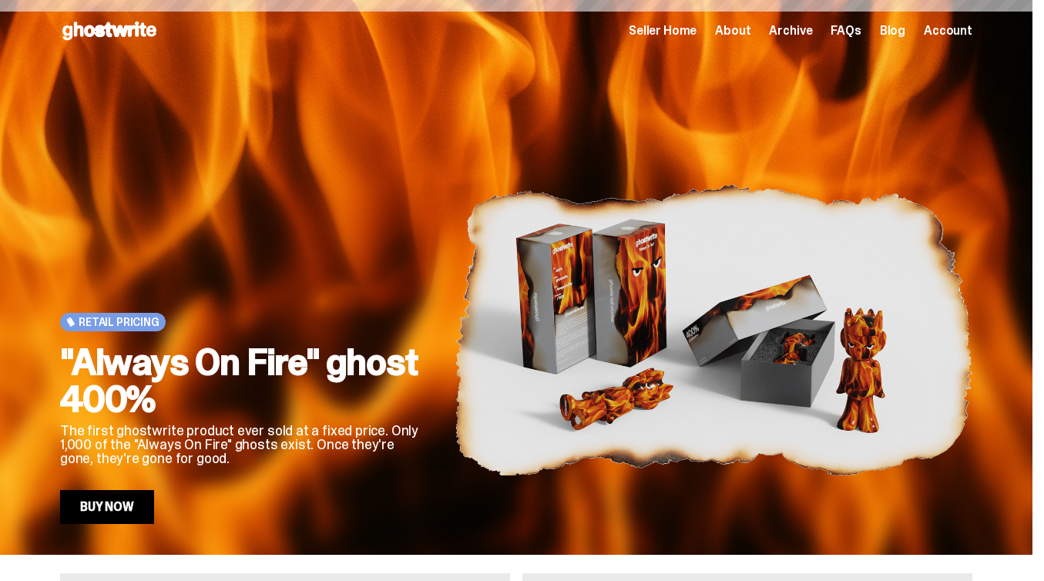 This screenshot has height=581, width=1044. Describe the element at coordinates (892, 31) in the screenshot. I see `a: Blog` at that location.